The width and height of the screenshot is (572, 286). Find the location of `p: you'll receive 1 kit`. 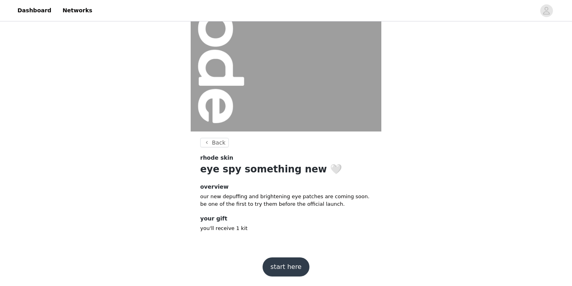

p: you'll receive 1 kit is located at coordinates (286, 228).